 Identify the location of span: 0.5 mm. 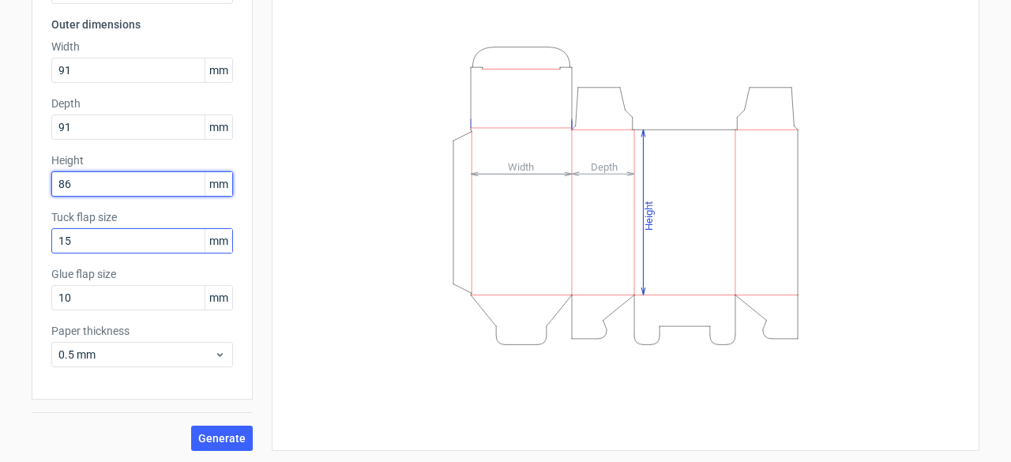
(136, 355).